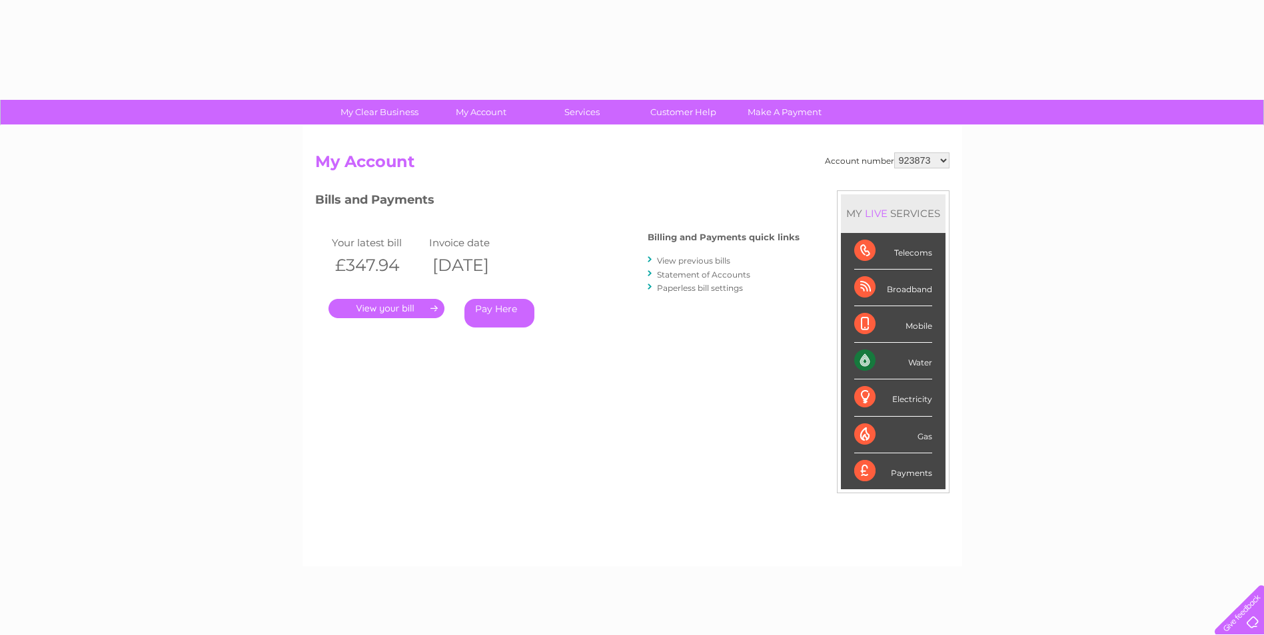 The image size is (1264, 635). Describe the element at coordinates (683, 112) in the screenshot. I see `a: Customer Help` at that location.